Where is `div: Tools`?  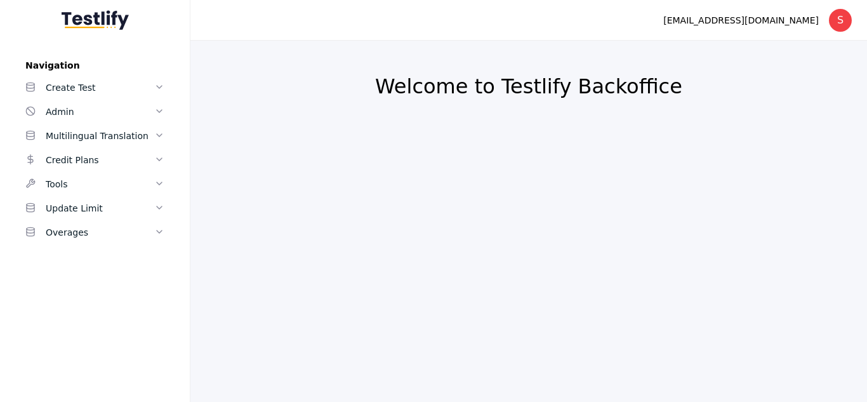
div: Tools is located at coordinates (100, 184).